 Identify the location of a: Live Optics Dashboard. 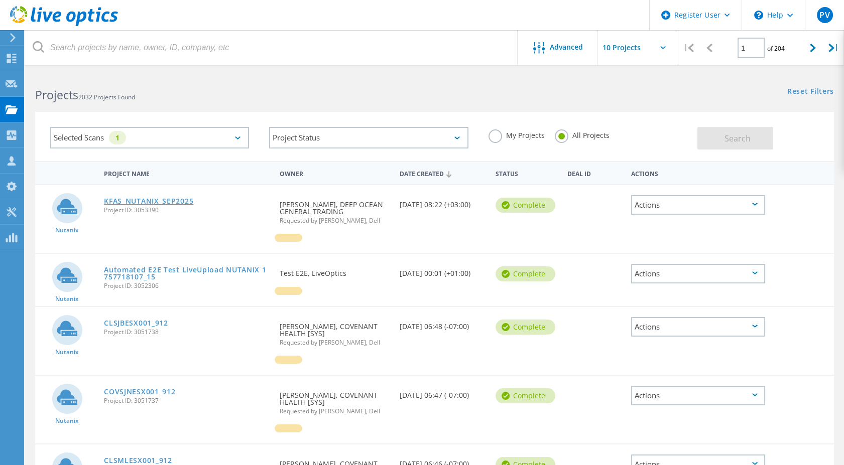
(64, 25).